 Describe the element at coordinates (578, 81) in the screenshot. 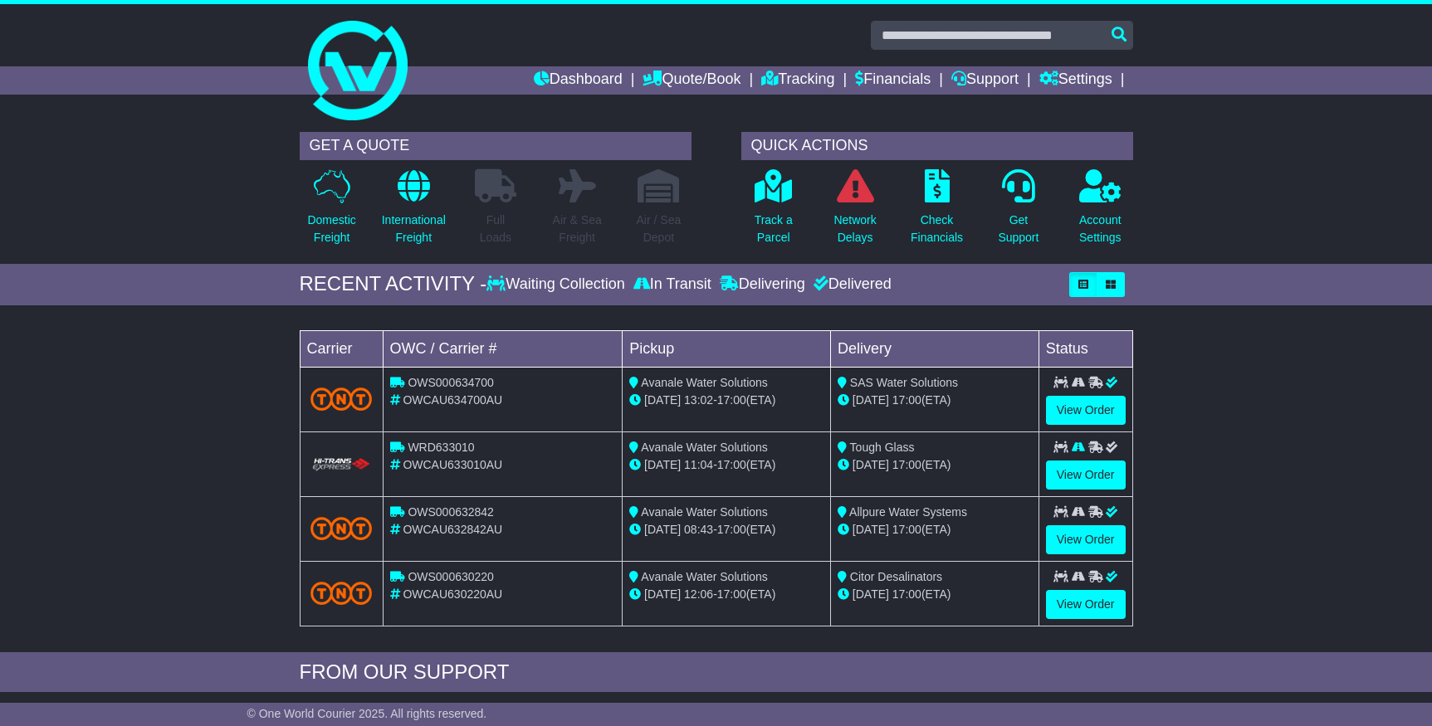

I see `a: Dashboard` at that location.